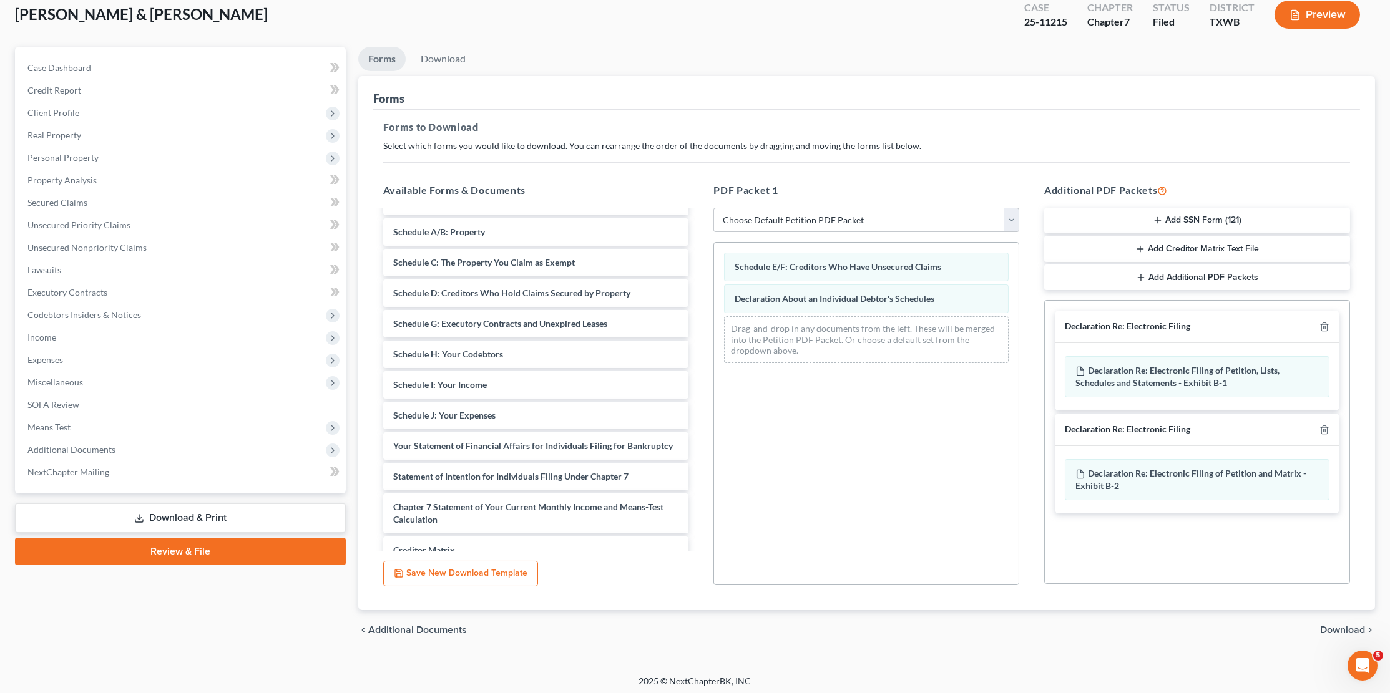  What do you see at coordinates (53, 112) in the screenshot?
I see `span: Client Profile` at bounding box center [53, 112].